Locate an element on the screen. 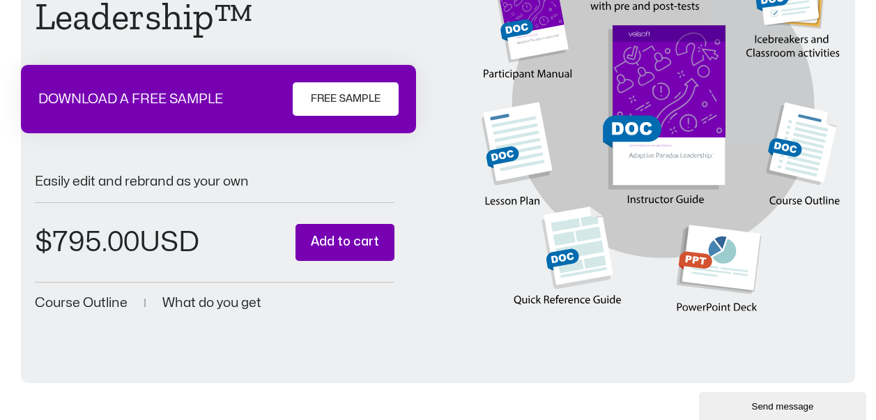 This screenshot has width=876, height=420. span: FREE SAMPLE is located at coordinates (346, 99).